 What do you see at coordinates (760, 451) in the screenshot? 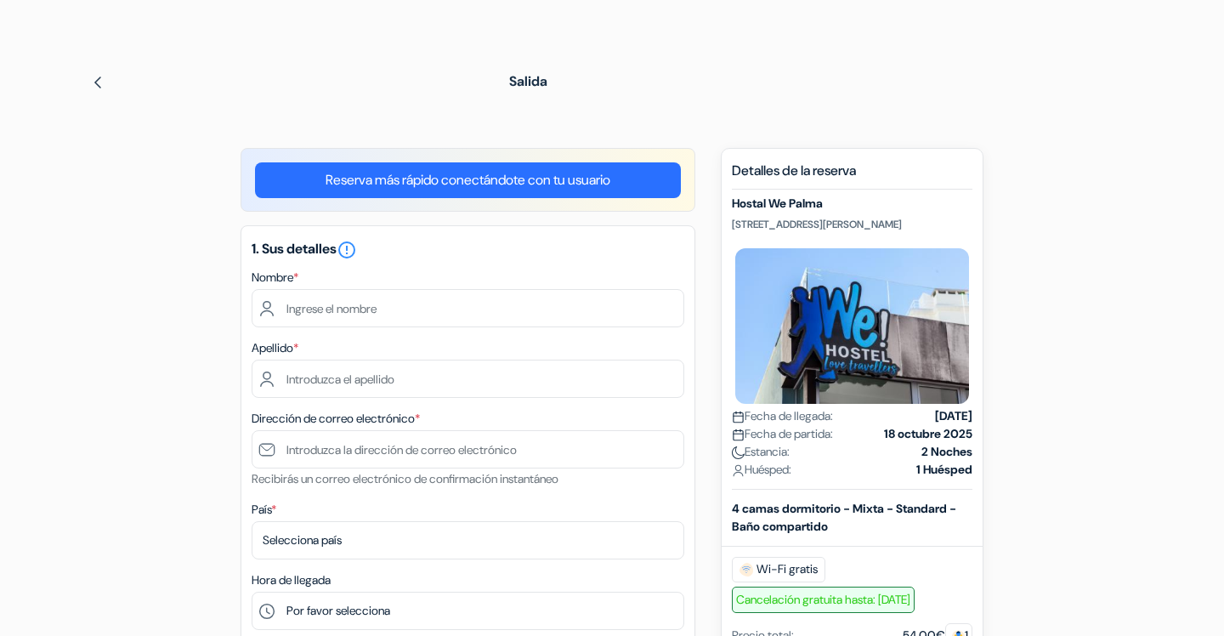
I see `span: Estancia:` at bounding box center [760, 451].